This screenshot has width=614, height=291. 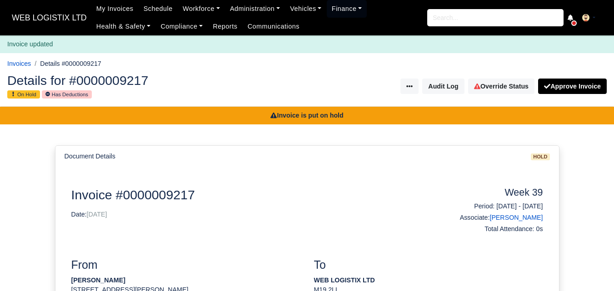 What do you see at coordinates (344, 280) in the screenshot?
I see `strong: WEB LOGISTIX LTD` at bounding box center [344, 280].